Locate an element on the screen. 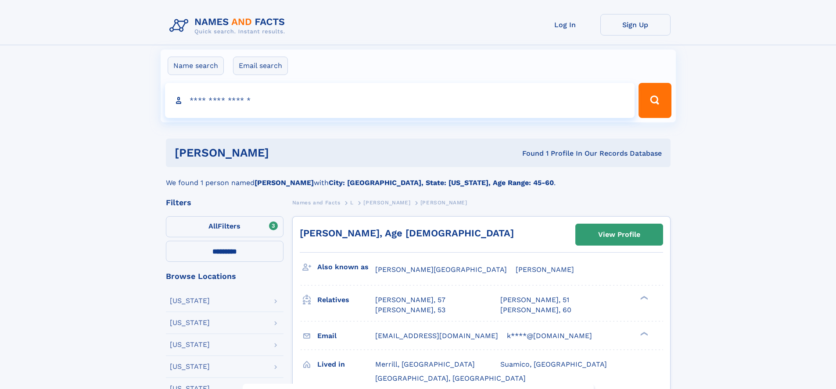 Image resolution: width=836 pixels, height=389 pixels. div: We found 1 person named with . is located at coordinates (418, 178).